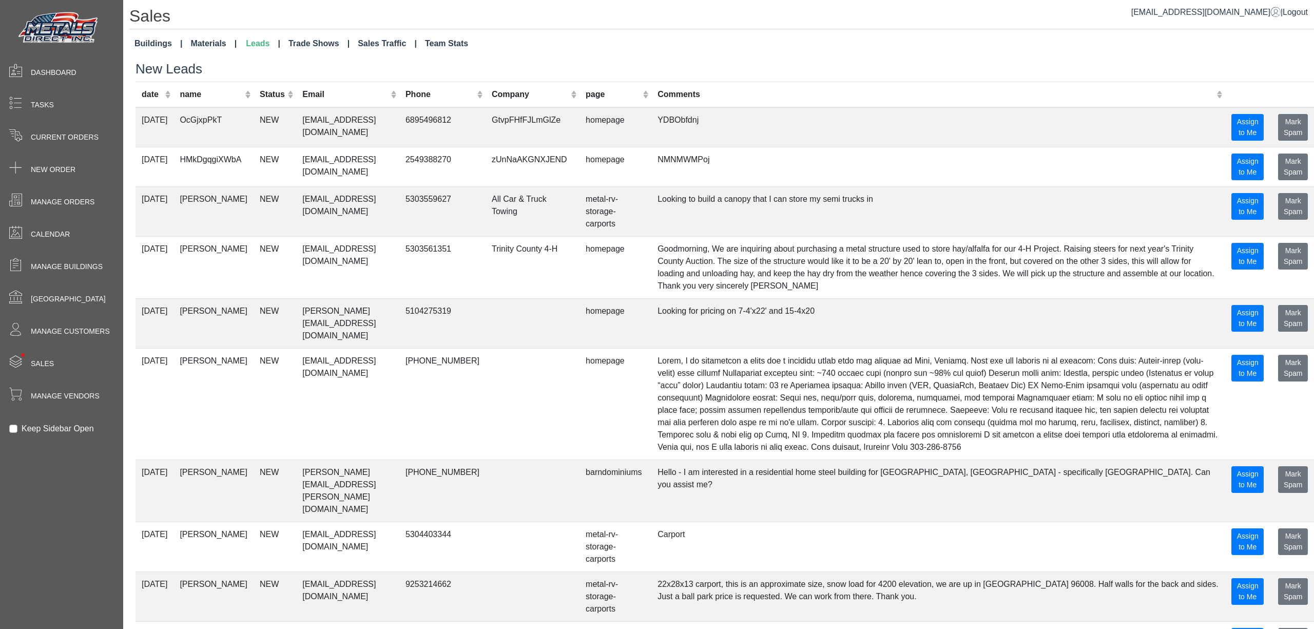 The width and height of the screenshot is (1314, 629). What do you see at coordinates (1295, 12) in the screenshot?
I see `span: Logout` at bounding box center [1295, 12].